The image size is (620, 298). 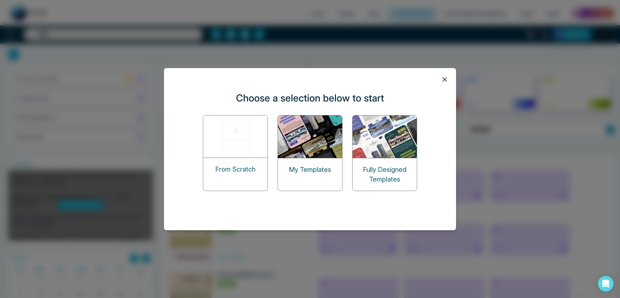 What do you see at coordinates (310, 170) in the screenshot?
I see `p: My Templates` at bounding box center [310, 170].